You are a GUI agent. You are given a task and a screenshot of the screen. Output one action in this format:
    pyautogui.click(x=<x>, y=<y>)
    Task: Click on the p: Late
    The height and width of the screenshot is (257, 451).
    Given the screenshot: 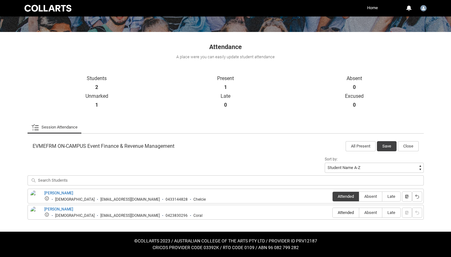 What is the action you would take?
    pyautogui.click(x=225, y=96)
    